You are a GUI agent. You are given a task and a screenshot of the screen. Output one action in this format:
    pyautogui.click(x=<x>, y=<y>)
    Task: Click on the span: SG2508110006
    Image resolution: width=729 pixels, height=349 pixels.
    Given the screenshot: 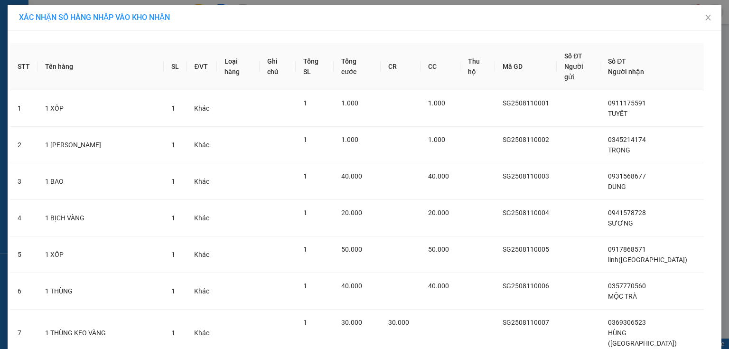 What is the action you would take?
    pyautogui.click(x=526, y=286)
    